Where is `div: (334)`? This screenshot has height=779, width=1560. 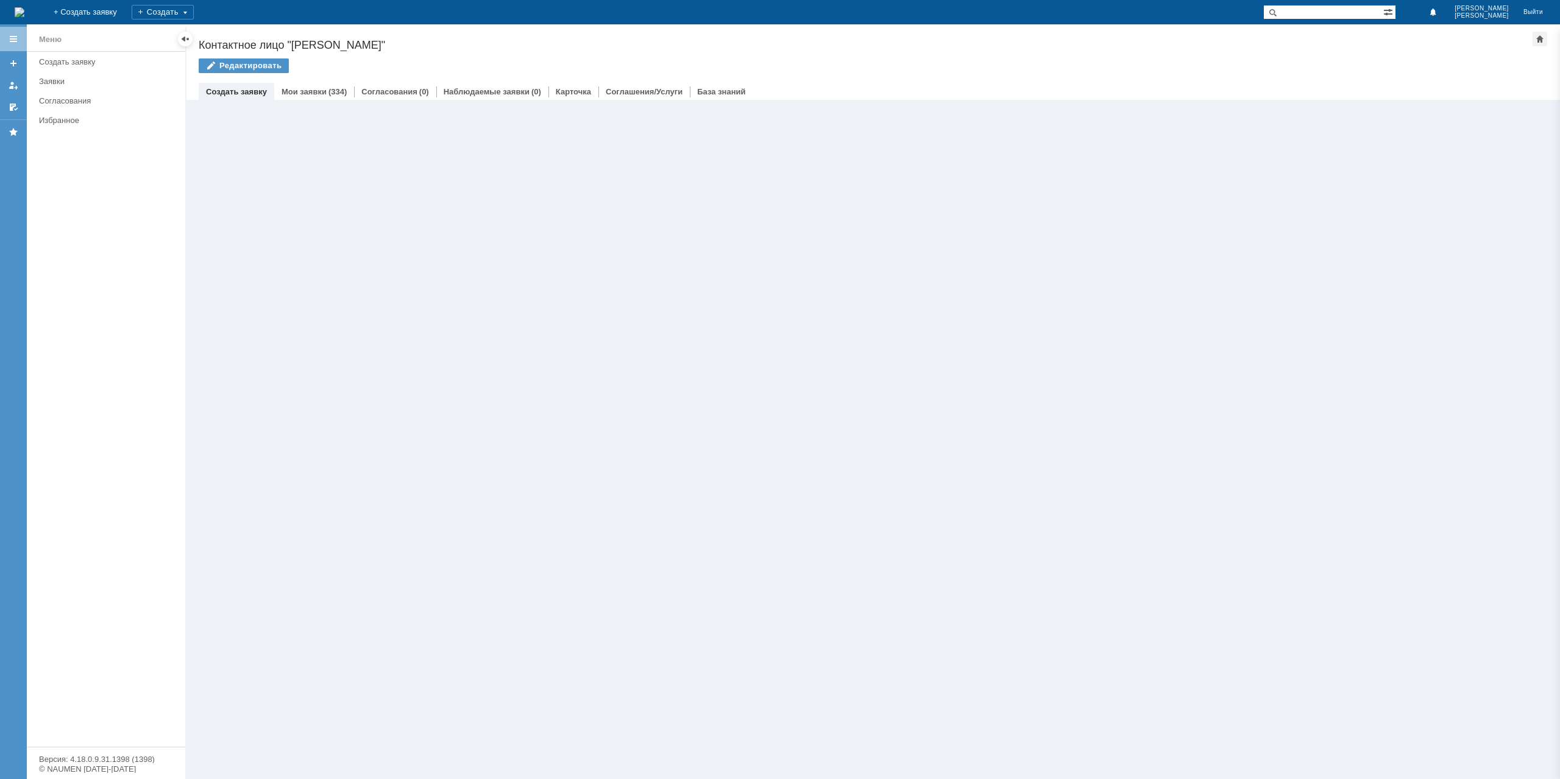 div: (334) is located at coordinates (338, 91).